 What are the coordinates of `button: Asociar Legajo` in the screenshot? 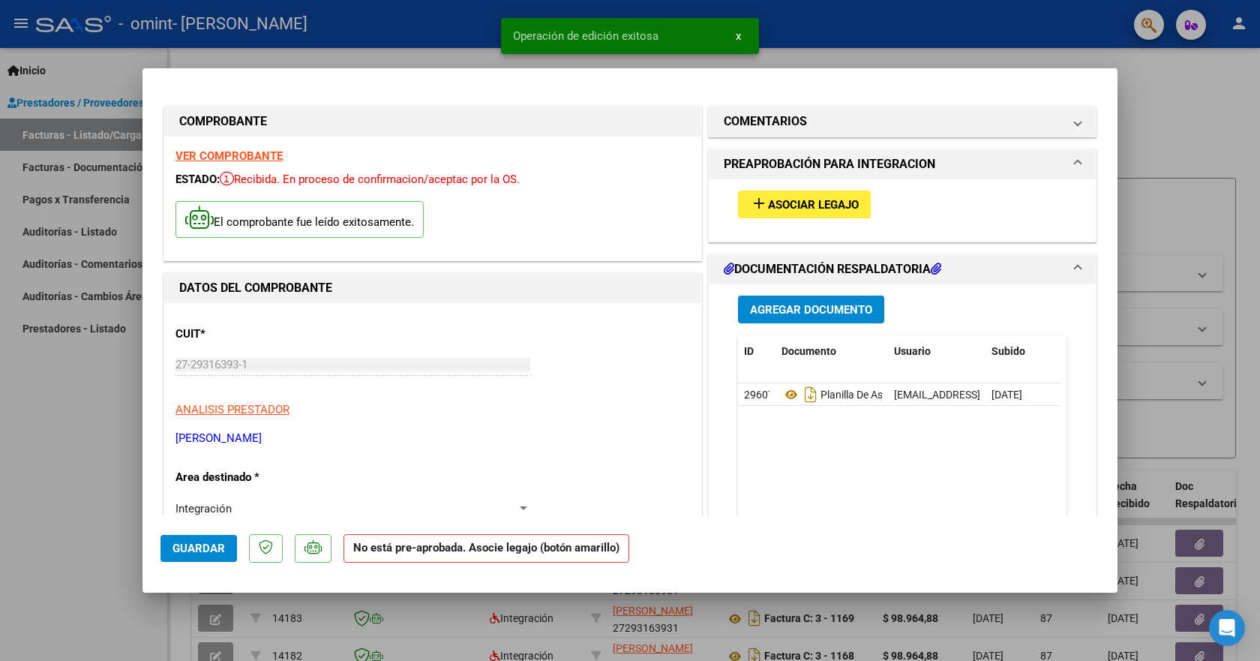 It's located at (804, 204).